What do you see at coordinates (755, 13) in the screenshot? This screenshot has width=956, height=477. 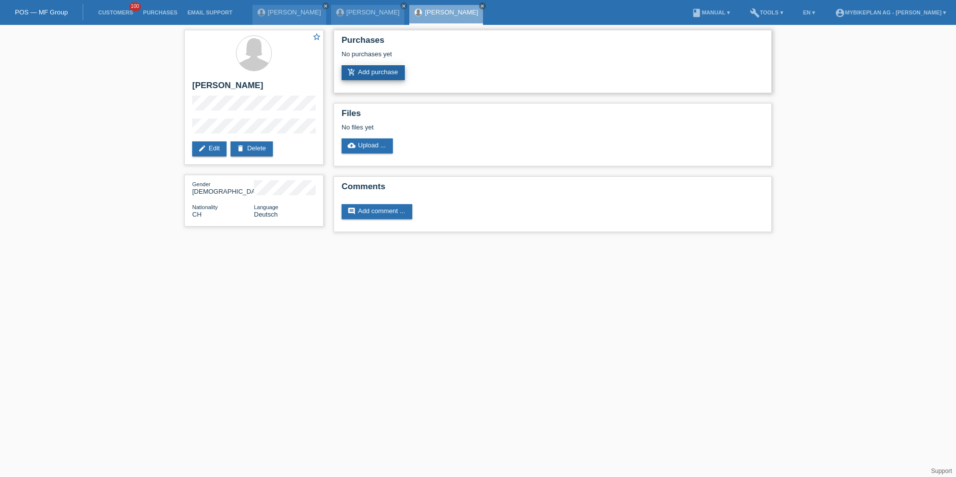 I see `i: build` at bounding box center [755, 13].